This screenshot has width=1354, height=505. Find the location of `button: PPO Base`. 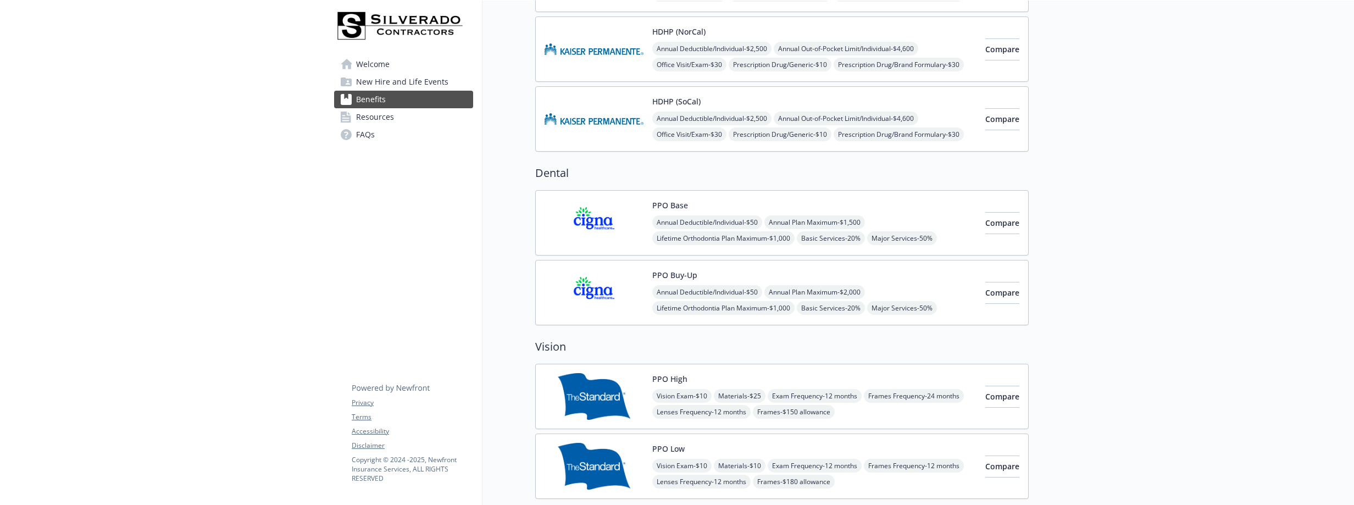

button: PPO Base is located at coordinates (670, 205).